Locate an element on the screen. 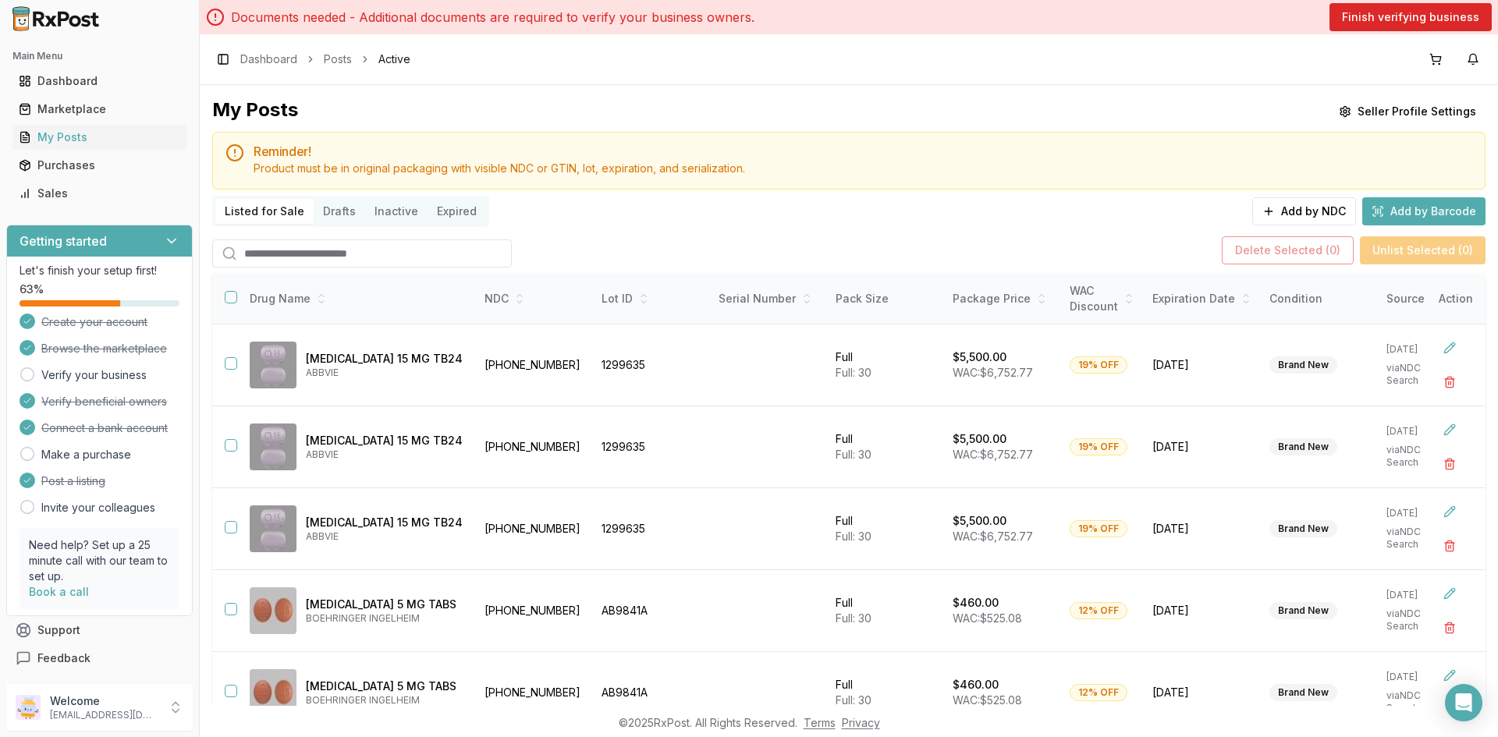  button: Drafts is located at coordinates (339, 211).